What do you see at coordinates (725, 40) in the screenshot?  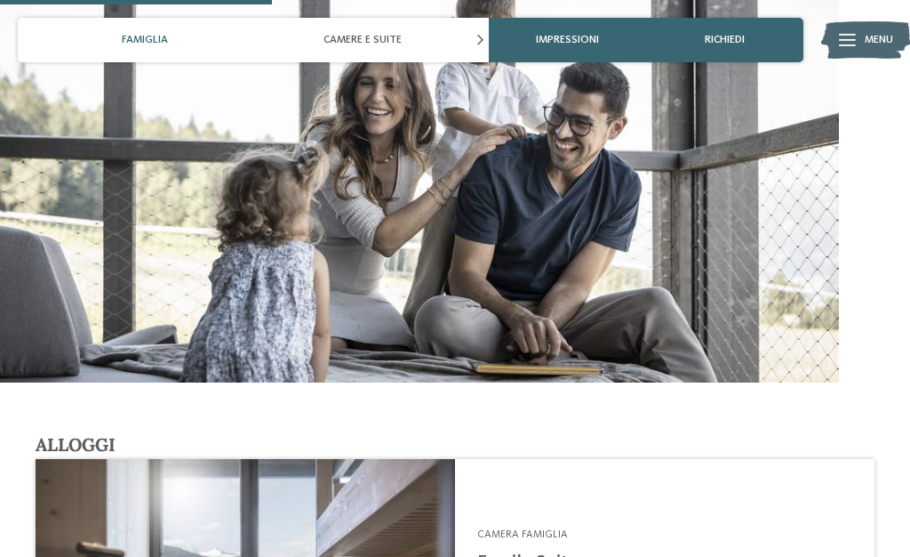 I see `span: richiedi` at bounding box center [725, 40].